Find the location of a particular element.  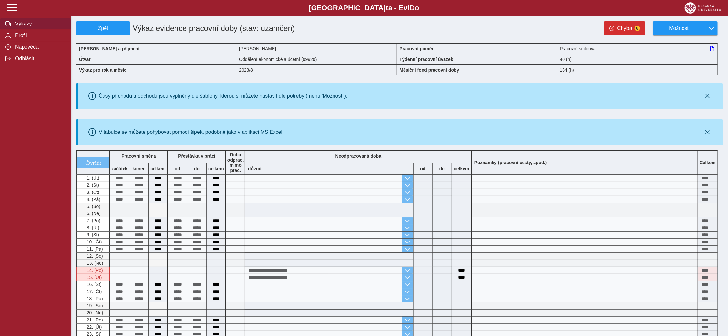

span: o is located at coordinates (417, 8).